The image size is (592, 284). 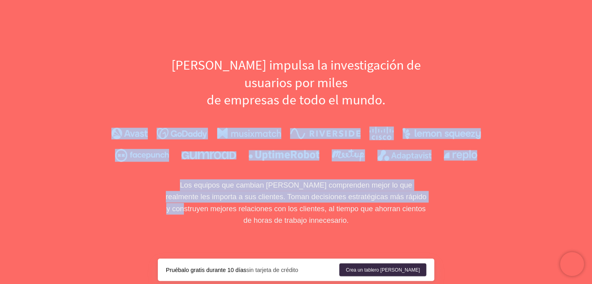 What do you see at coordinates (182, 133) in the screenshot?
I see `img: godaddy.fea34582f6.png` at bounding box center [182, 133].